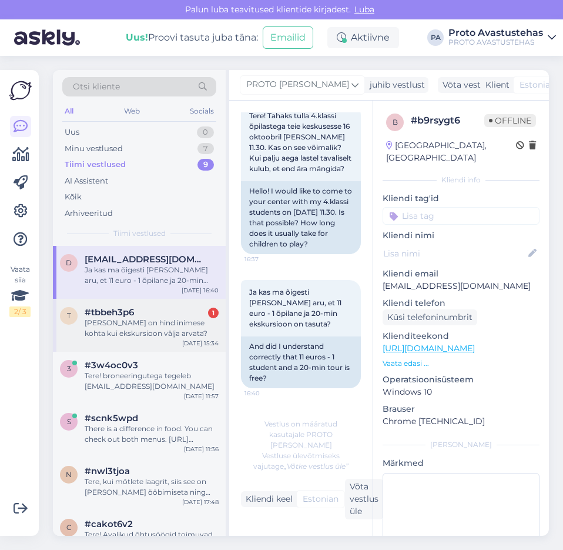 The width and height of the screenshot is (563, 550). What do you see at coordinates (461, 408) in the screenshot?
I see `p: Brauser` at bounding box center [461, 408].